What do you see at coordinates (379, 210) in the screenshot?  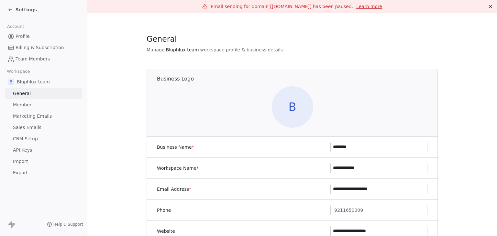 I see `button: 9211650009` at bounding box center [379, 210].